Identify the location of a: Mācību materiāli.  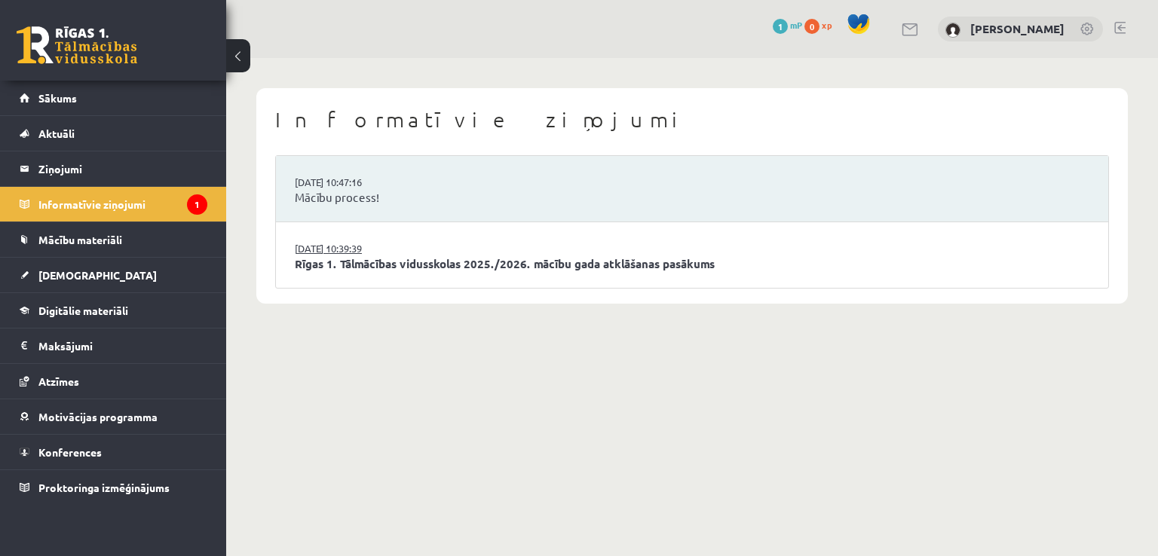
(113, 240).